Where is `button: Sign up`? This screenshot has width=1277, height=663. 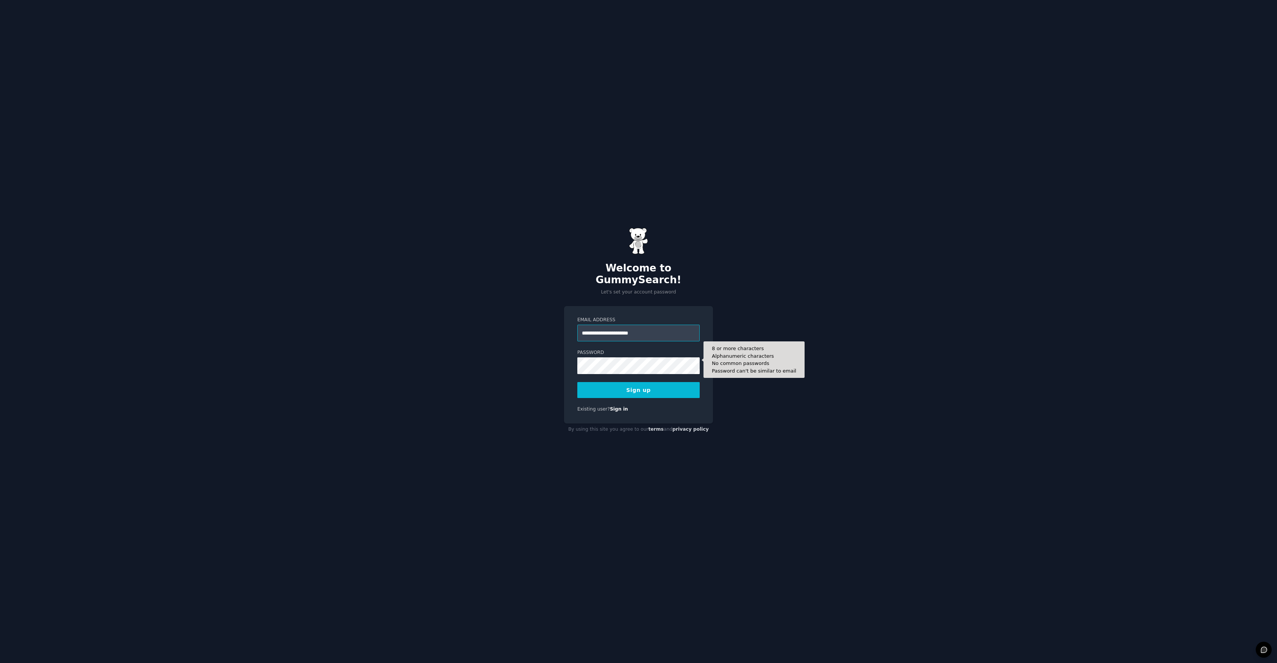 button: Sign up is located at coordinates (638, 390).